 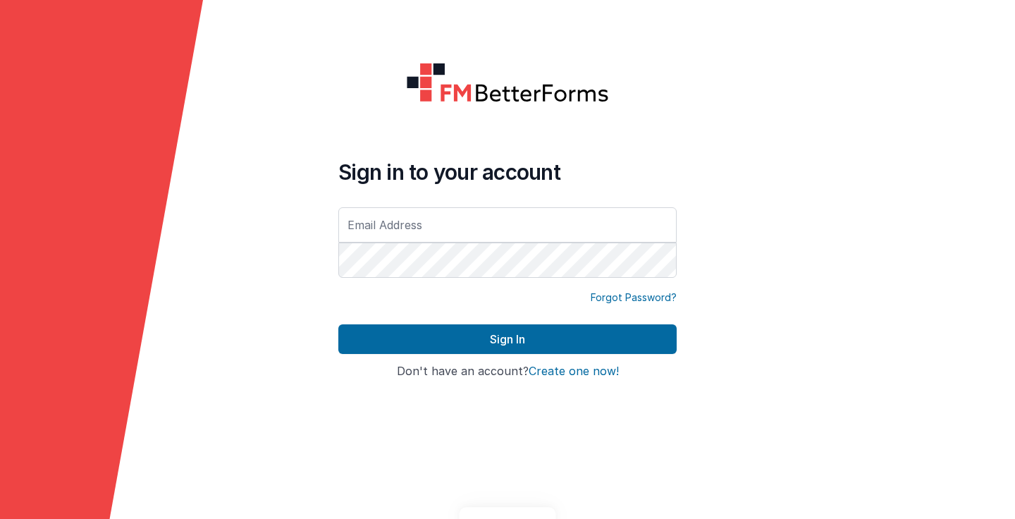 I want to click on button: Sign In, so click(x=507, y=339).